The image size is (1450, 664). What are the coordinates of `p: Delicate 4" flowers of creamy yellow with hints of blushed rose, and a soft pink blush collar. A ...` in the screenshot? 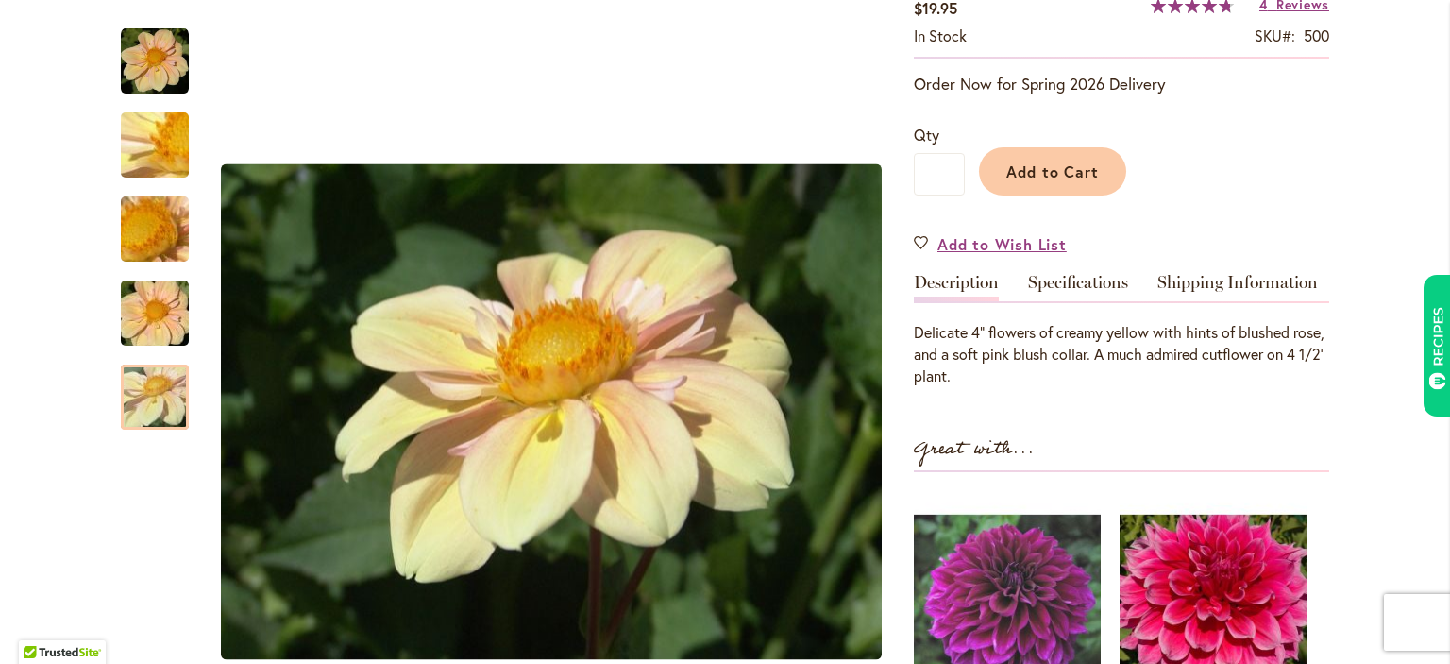 It's located at (1121, 354).